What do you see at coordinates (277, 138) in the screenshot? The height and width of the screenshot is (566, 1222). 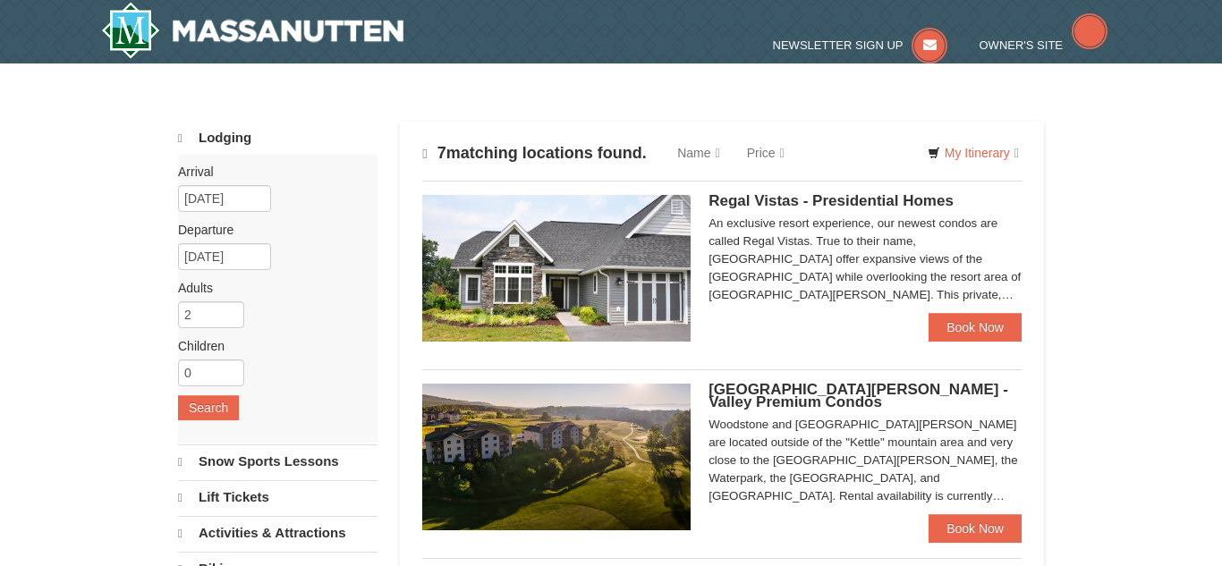 I see `a: Lodging` at bounding box center [277, 138].